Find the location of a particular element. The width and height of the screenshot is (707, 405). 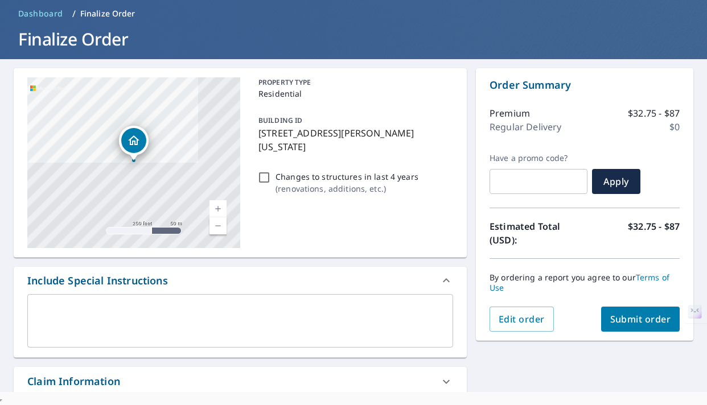

p: Premium is located at coordinates (509, 113).